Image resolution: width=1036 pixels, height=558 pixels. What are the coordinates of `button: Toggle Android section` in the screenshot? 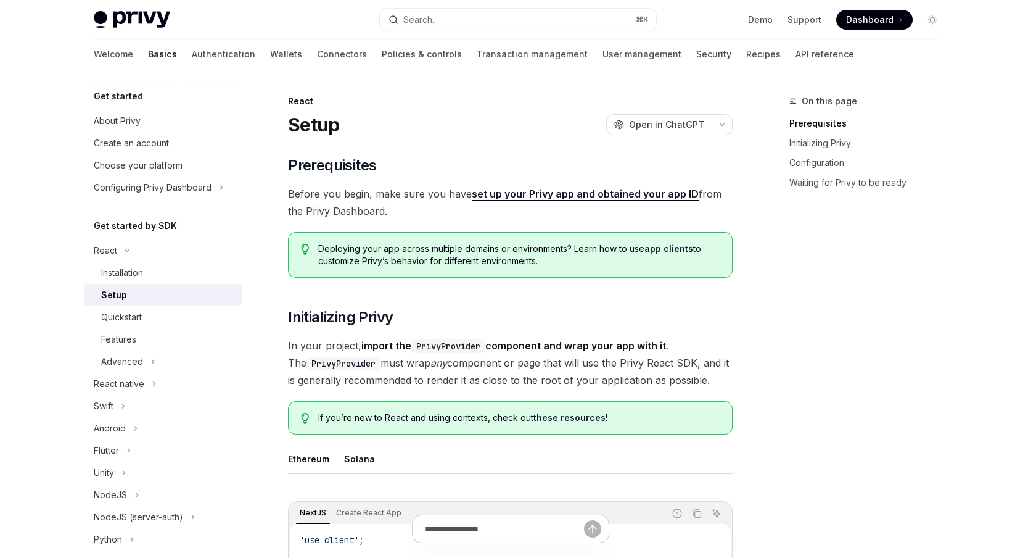 It's located at (163, 428).